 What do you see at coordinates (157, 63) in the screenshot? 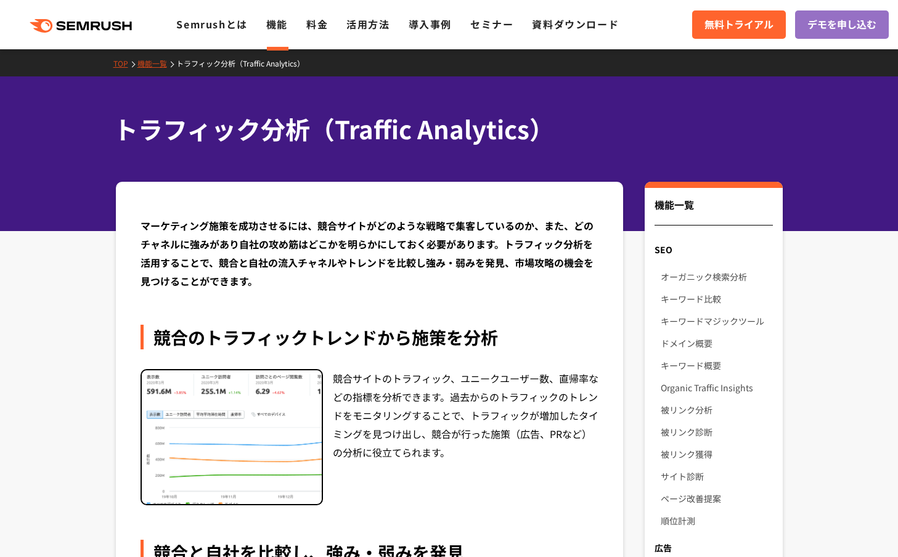
I see `a: 機能一覧` at bounding box center [157, 63].